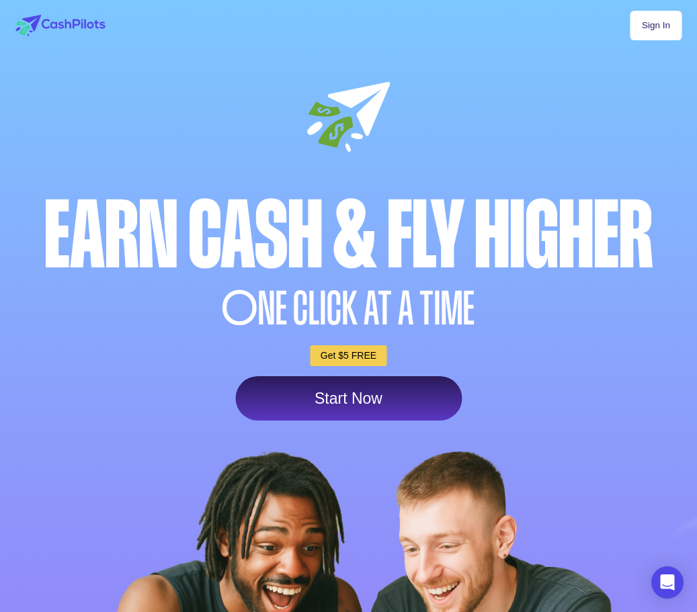 The image size is (697, 612). Describe the element at coordinates (348, 356) in the screenshot. I see `a: Get $5 FREE` at that location.